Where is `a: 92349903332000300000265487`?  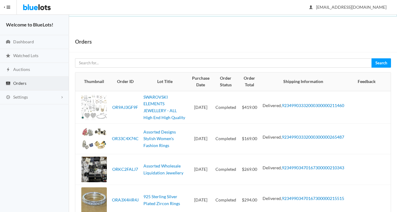 a: 92349903332000300000265487 is located at coordinates (313, 137).